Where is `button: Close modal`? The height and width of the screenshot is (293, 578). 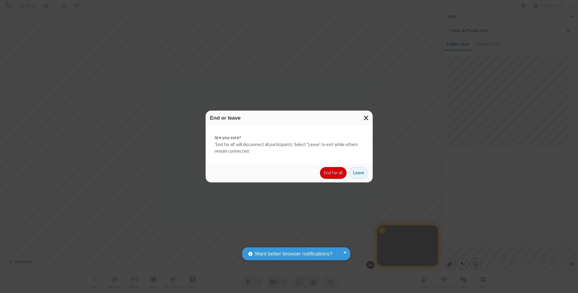
button: Close modal is located at coordinates (366, 118).